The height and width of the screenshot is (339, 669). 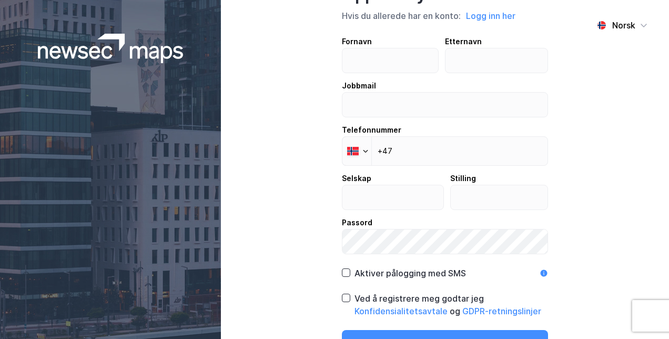 I want to click on button: Logg inn her, so click(x=491, y=16).